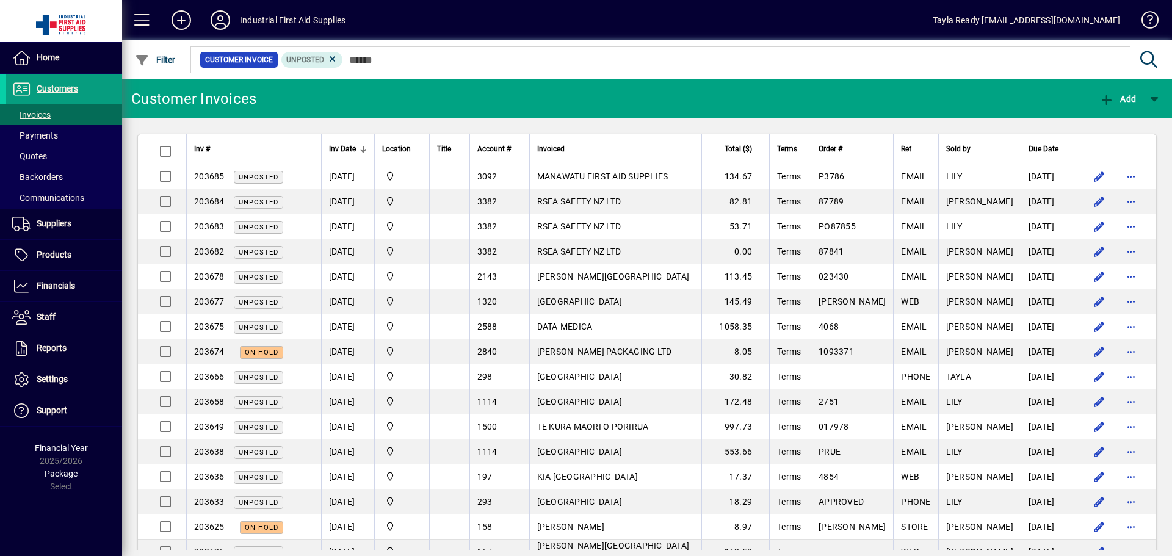 The image size is (1172, 556). What do you see at coordinates (565, 327) in the screenshot?
I see `span: DATA-MEDICA` at bounding box center [565, 327].